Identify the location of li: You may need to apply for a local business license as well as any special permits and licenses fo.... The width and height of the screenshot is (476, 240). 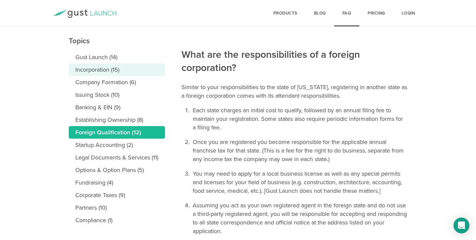
(299, 182).